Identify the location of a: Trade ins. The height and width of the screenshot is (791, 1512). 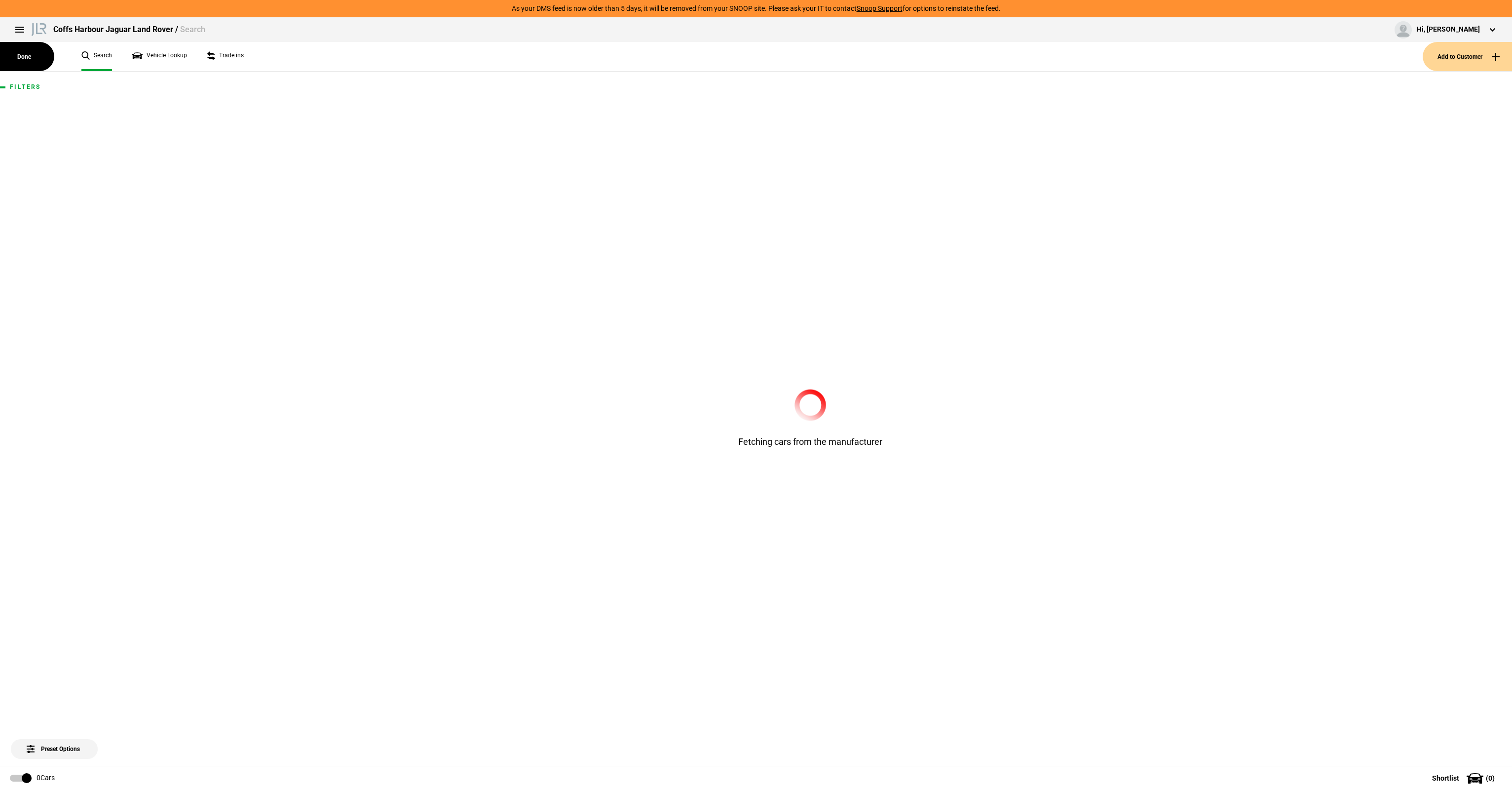
(225, 56).